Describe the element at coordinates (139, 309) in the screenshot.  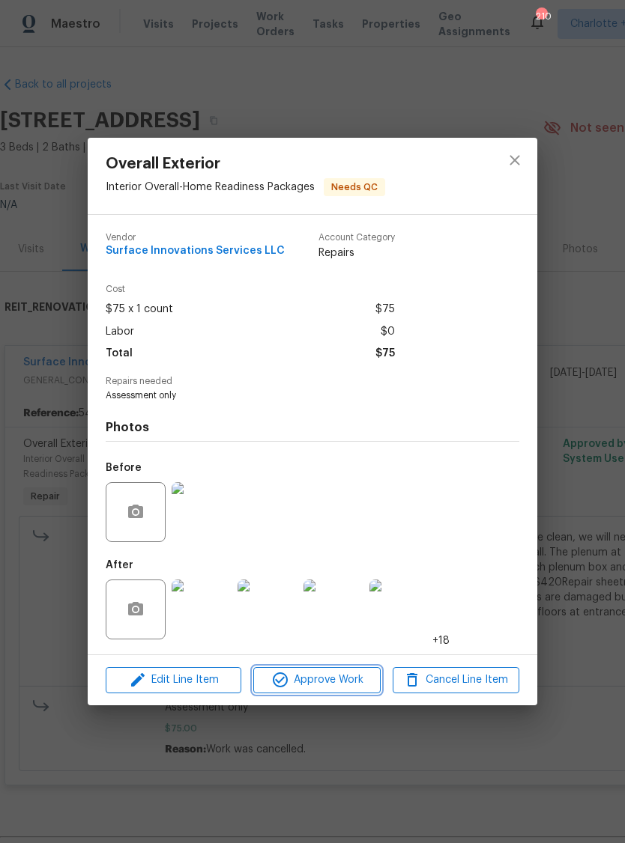
I see `span: $75 x 1 count` at that location.